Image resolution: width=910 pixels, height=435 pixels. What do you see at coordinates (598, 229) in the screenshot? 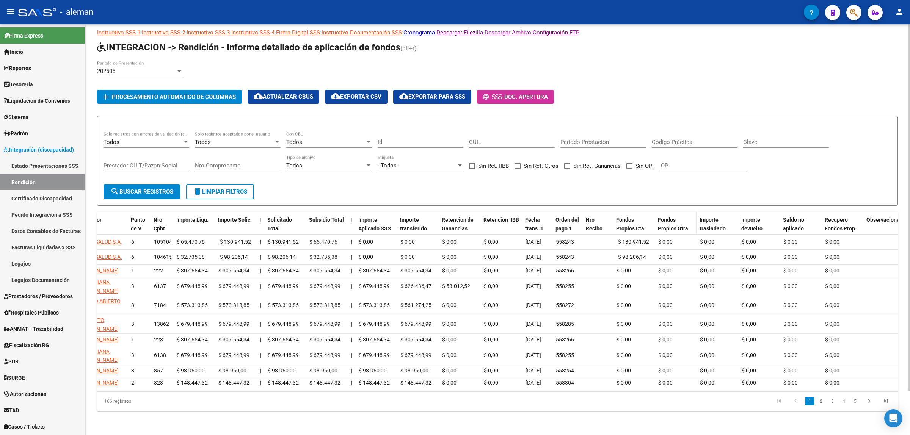
I see `datatable-header-cell: Nro Recibo` at bounding box center [598, 229].